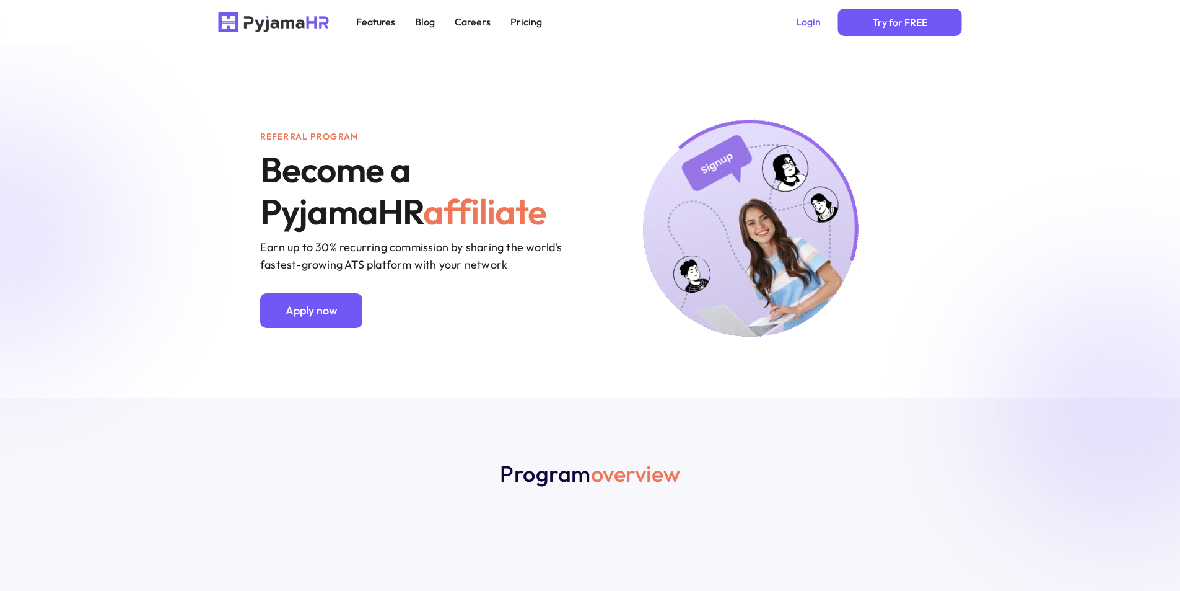 The height and width of the screenshot is (591, 1180). Describe the element at coordinates (312, 310) in the screenshot. I see `p: Apply now` at that location.